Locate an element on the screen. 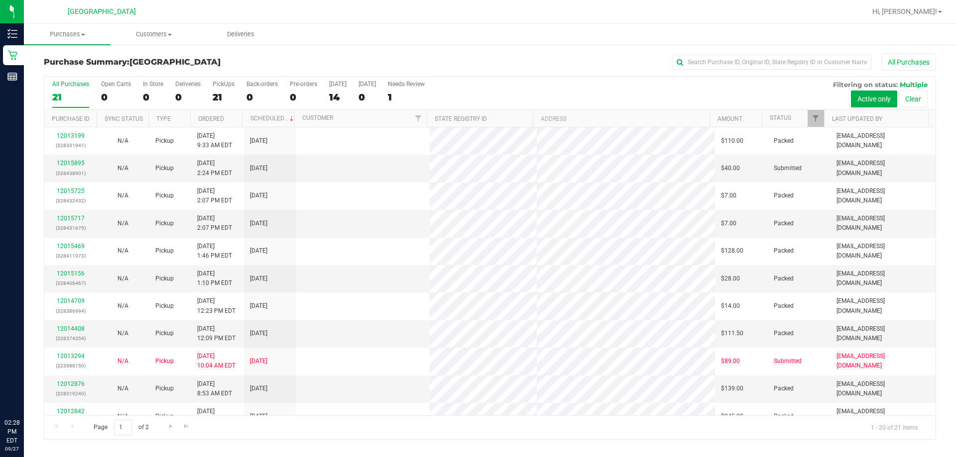  span: 1 - 20 of 21 items is located at coordinates (894, 427).